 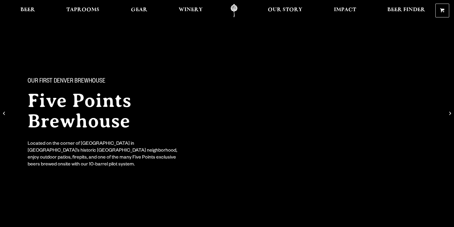 I want to click on span: Our First Denver Brewhouse, so click(x=66, y=82).